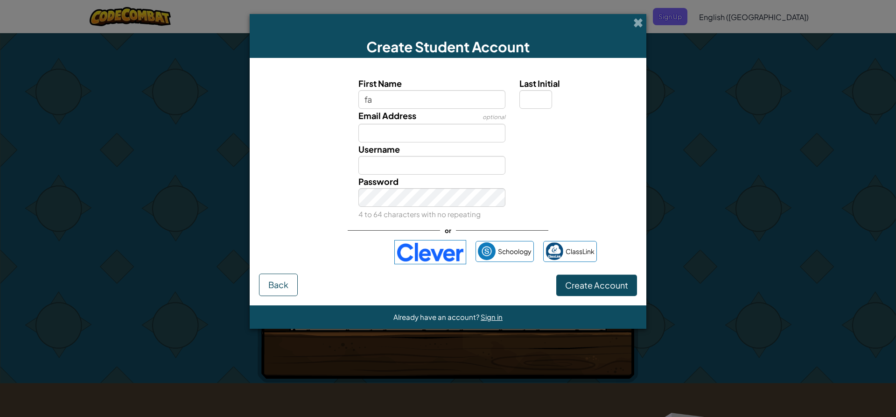 The width and height of the screenshot is (896, 417). I want to click on span: Create Account, so click(596, 285).